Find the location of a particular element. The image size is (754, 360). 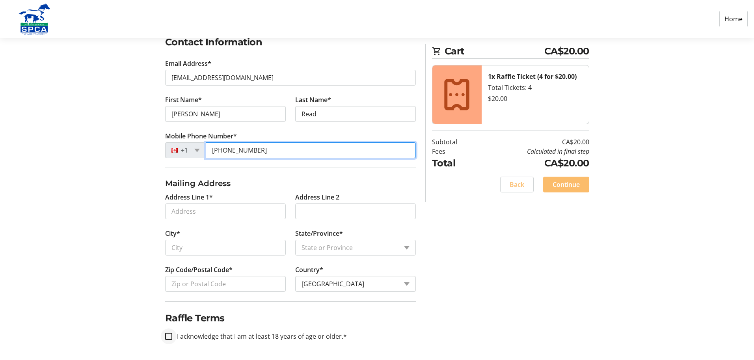

h3: Mailing Address is located at coordinates (290, 183).